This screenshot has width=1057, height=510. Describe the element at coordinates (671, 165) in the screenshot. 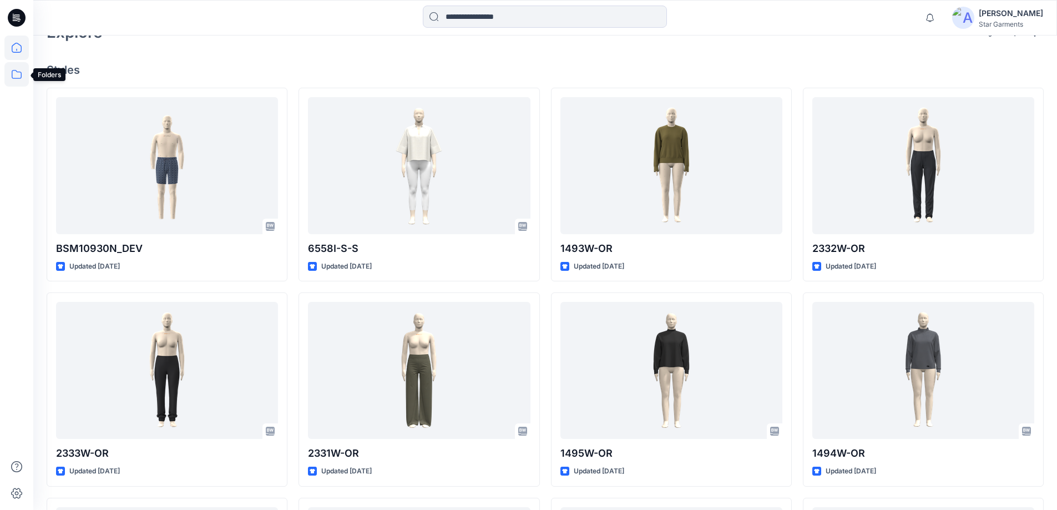

I see `a: 1493W-OR` at that location.